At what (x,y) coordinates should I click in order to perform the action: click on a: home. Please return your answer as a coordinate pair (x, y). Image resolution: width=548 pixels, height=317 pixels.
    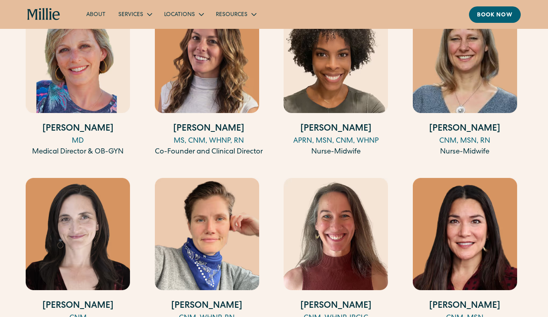
    Looking at the image, I should click on (44, 14).